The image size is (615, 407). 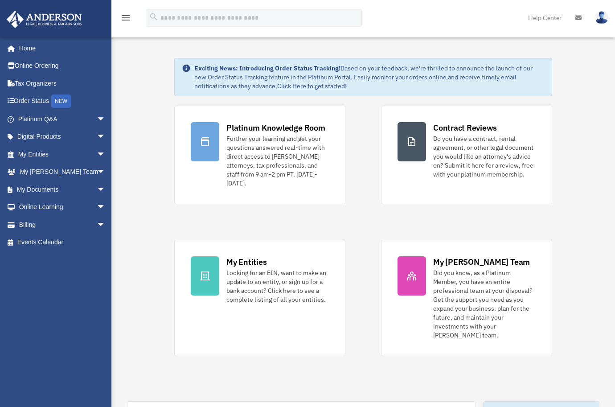 What do you see at coordinates (62, 119) in the screenshot?
I see `a: Platinum Q&Aarrow_drop_down` at bounding box center [62, 119].